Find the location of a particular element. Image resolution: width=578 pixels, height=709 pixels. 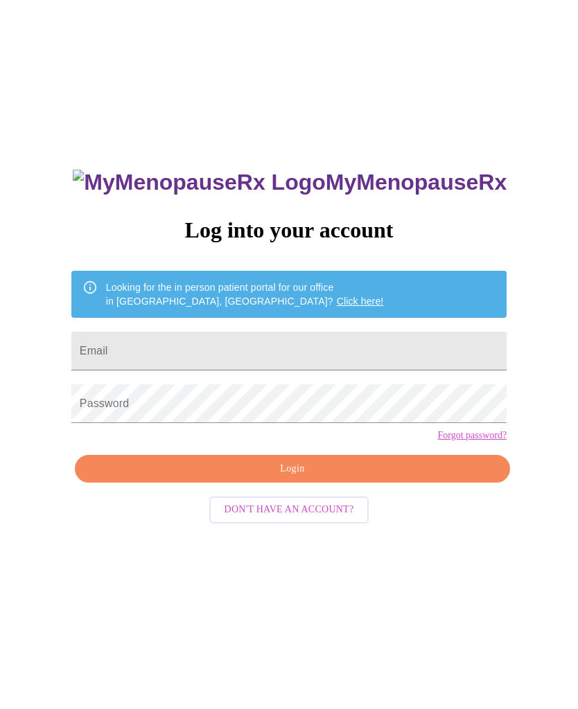

a: Click here! is located at coordinates (360, 301).